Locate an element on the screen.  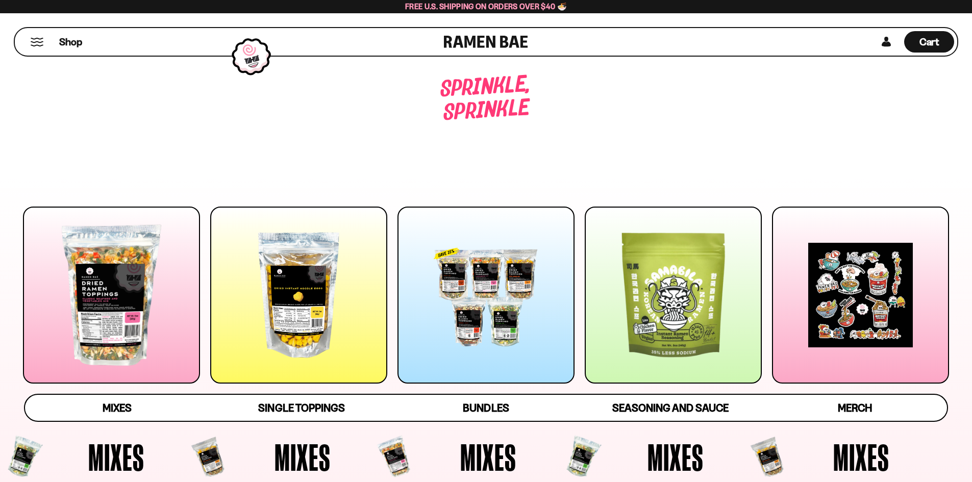
span: Shop is located at coordinates (70, 42).